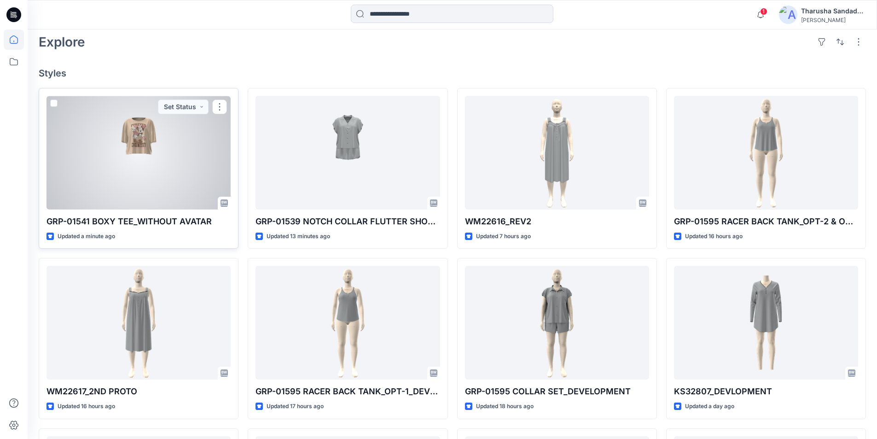  Describe the element at coordinates (139, 221) in the screenshot. I see `p: GRP-01541 BOXY TEE_WITHOUT AVATAR` at that location.